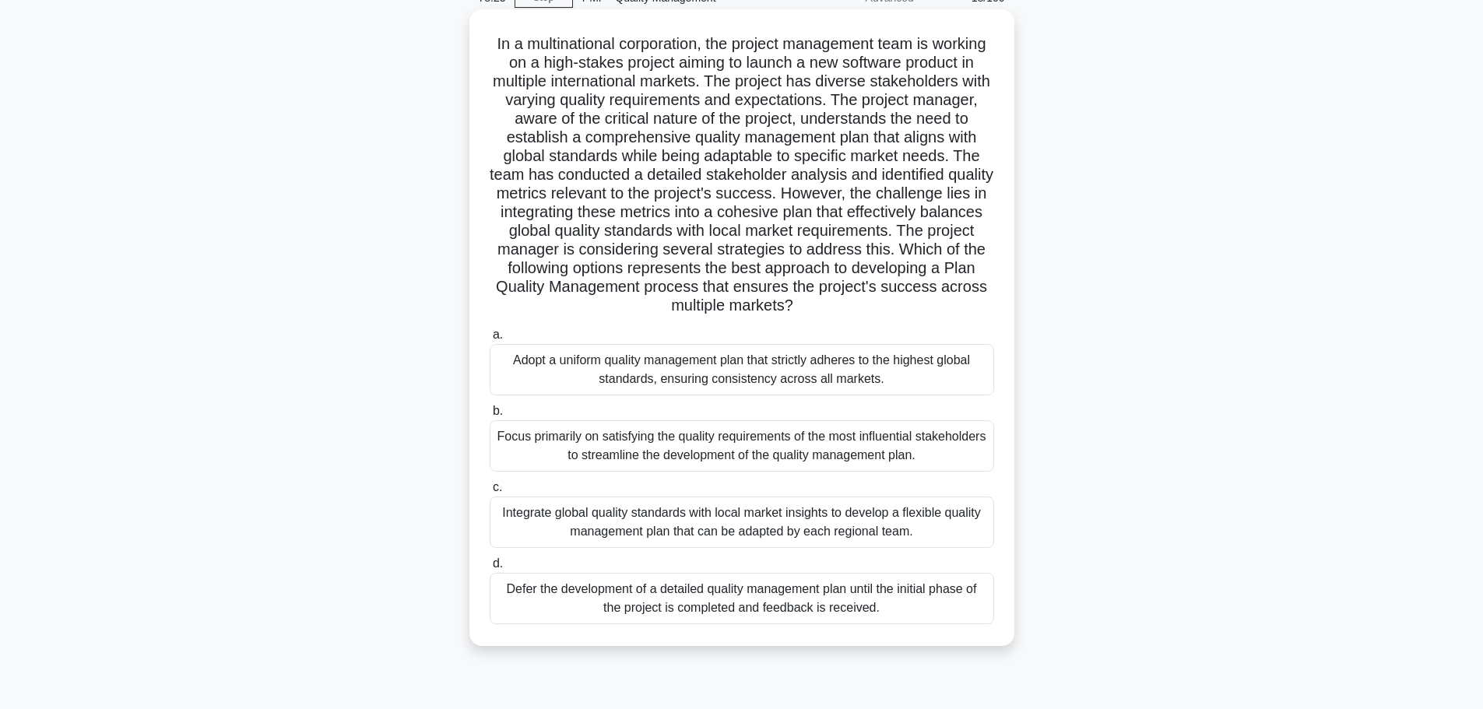 The height and width of the screenshot is (709, 1483). Describe the element at coordinates (742, 446) in the screenshot. I see `div: Focus primarily on satisfying the quality requirements of the most influential stakeholders to st...` at that location.